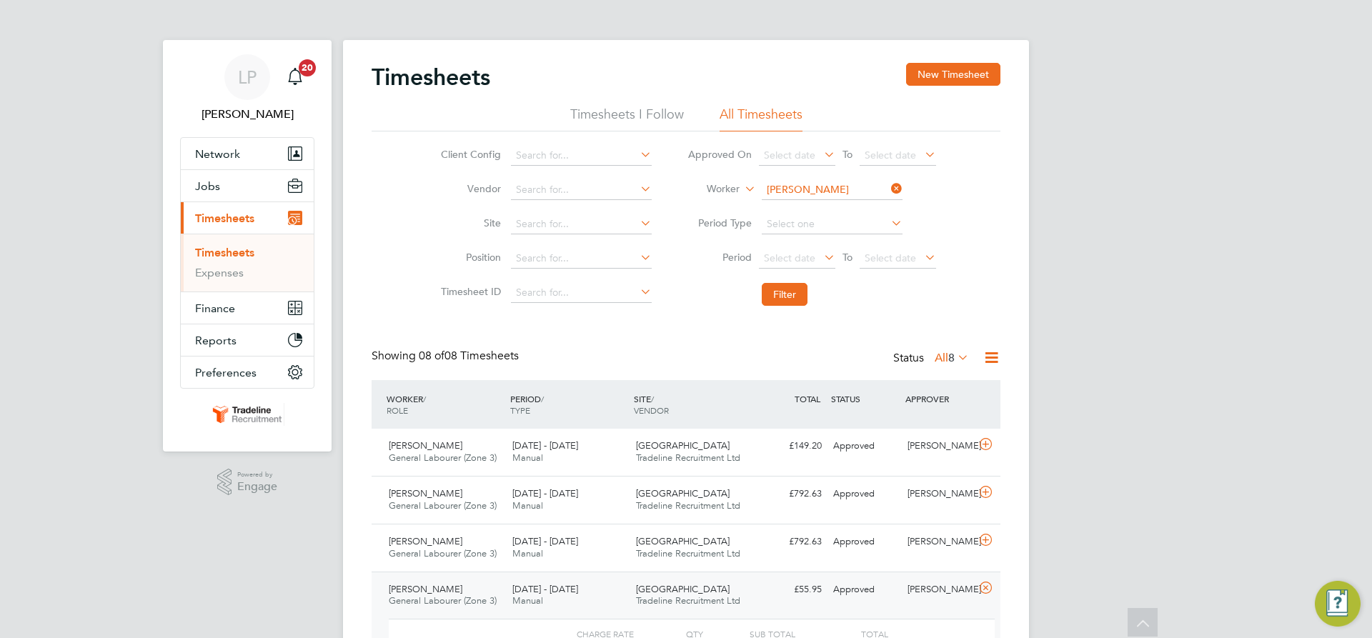 Image resolution: width=1372 pixels, height=638 pixels. What do you see at coordinates (627, 119) in the screenshot?
I see `li: Timesheets I Follow` at bounding box center [627, 119].